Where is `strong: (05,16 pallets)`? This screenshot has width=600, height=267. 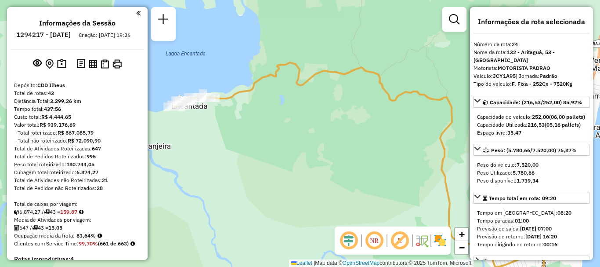
strong: (05,16 pallets) is located at coordinates (563, 124).